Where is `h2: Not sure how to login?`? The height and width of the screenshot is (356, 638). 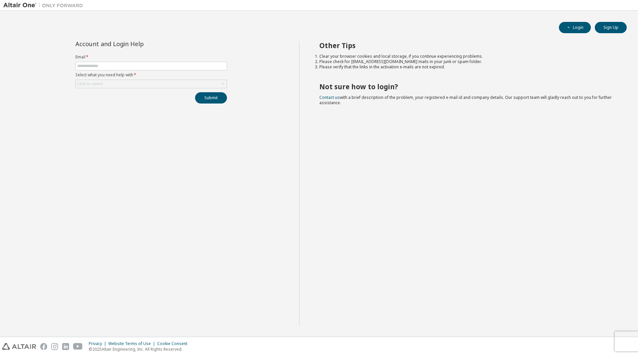
h2: Not sure how to login? is located at coordinates (467, 87).